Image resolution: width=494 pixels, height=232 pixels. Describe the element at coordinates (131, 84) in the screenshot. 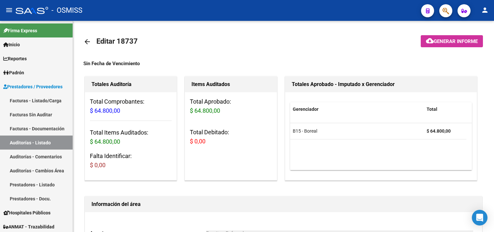

I see `h1: Totales Auditoría` at that location.